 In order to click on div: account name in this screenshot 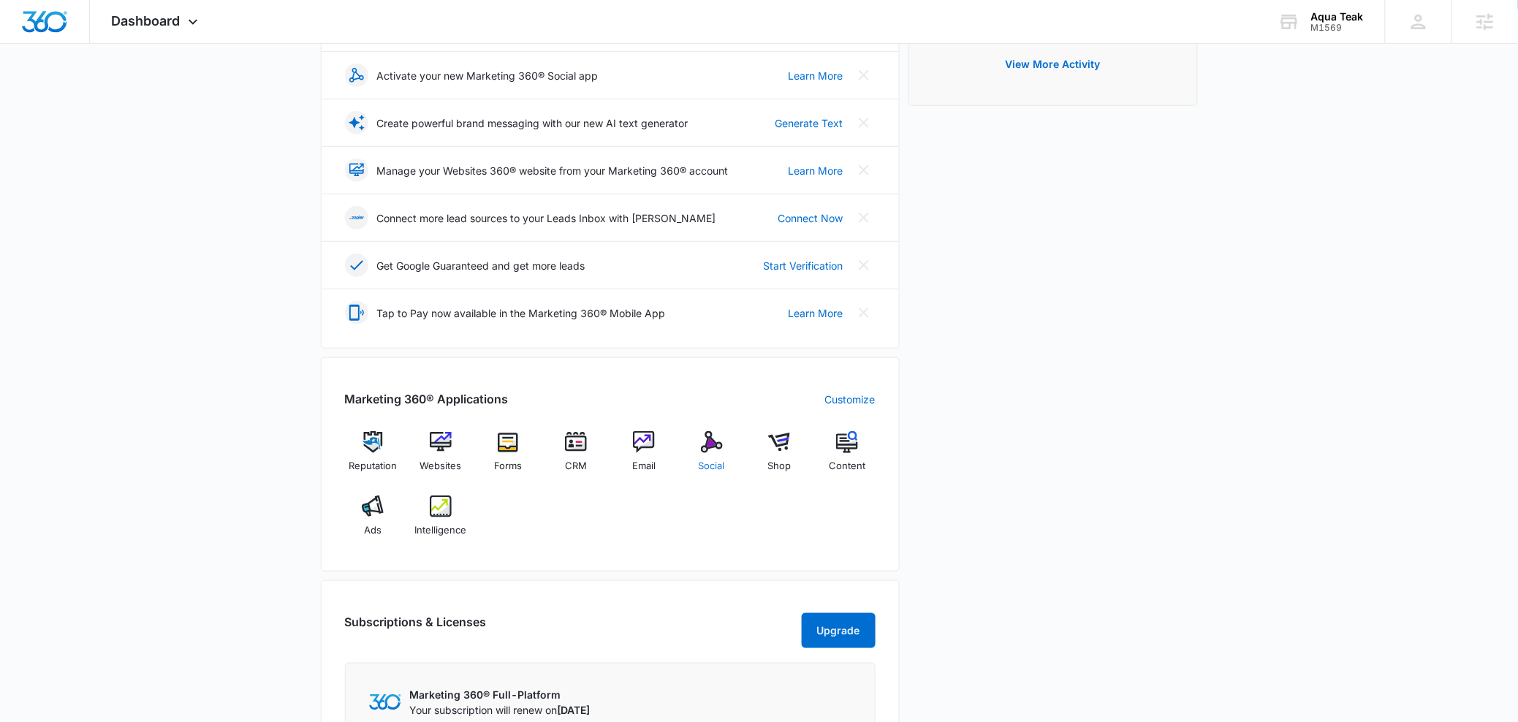, I will do `click(1337, 17)`.